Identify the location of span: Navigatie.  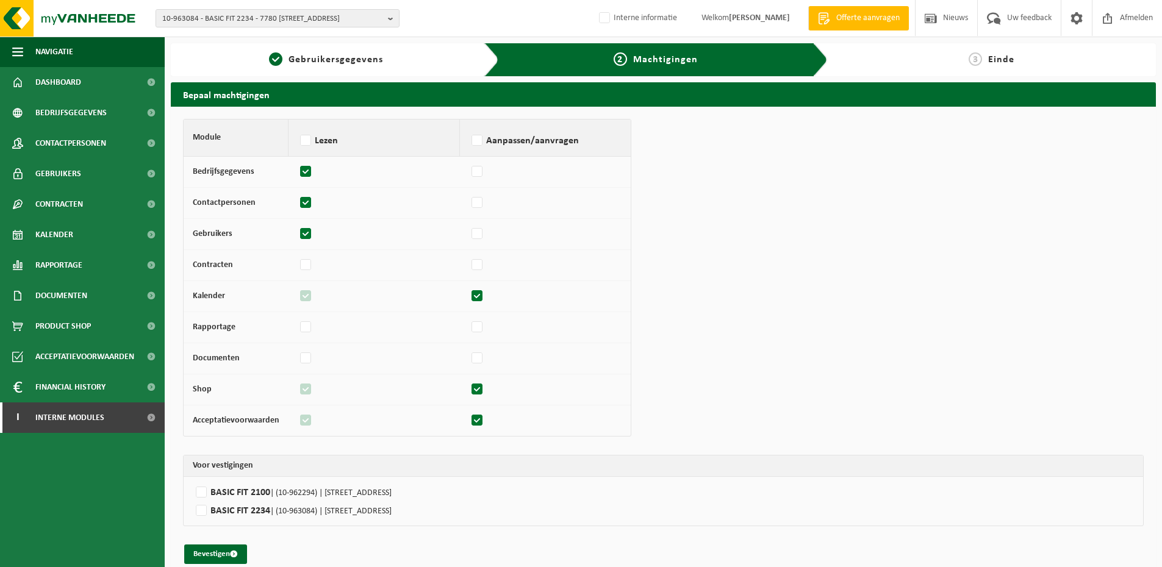
(54, 52).